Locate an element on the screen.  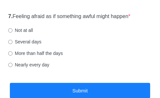
strong: 7. is located at coordinates (10, 16).